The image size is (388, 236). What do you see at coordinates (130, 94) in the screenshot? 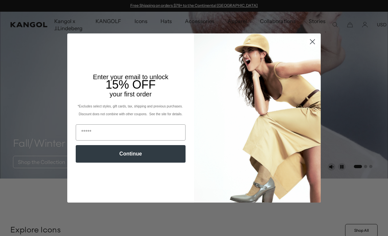
I see `span: your first order` at bounding box center [130, 94].